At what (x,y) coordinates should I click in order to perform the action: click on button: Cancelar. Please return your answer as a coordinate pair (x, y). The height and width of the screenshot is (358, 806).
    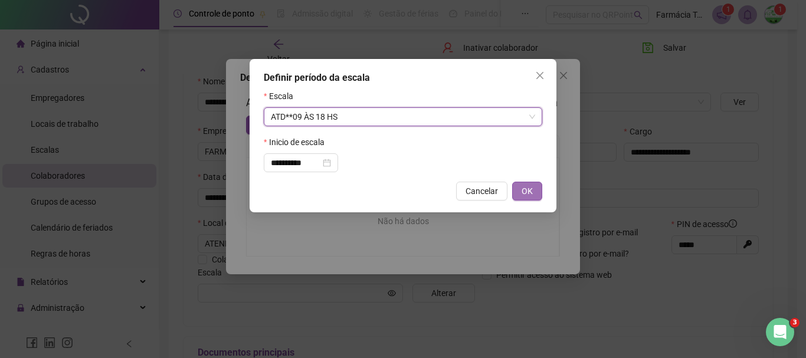
    Looking at the image, I should click on (482, 191).